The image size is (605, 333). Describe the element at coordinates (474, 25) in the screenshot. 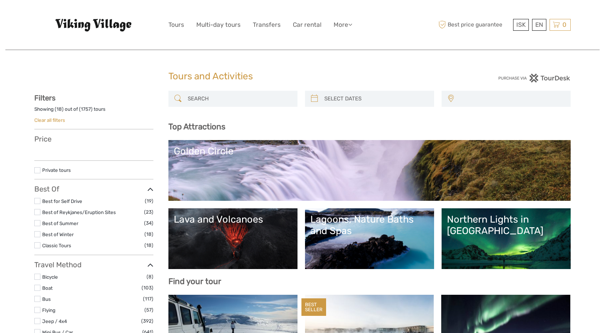

I see `span: Best price guarantee` at that location.